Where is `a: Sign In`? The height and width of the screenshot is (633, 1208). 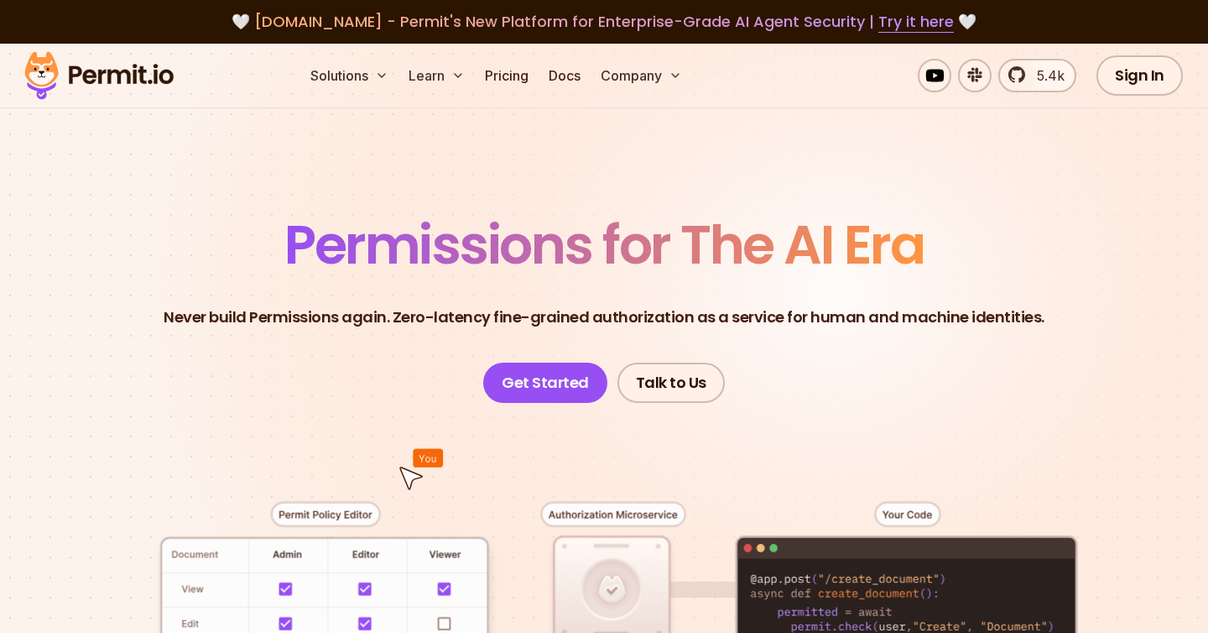
a: Sign In is located at coordinates (1140, 76).